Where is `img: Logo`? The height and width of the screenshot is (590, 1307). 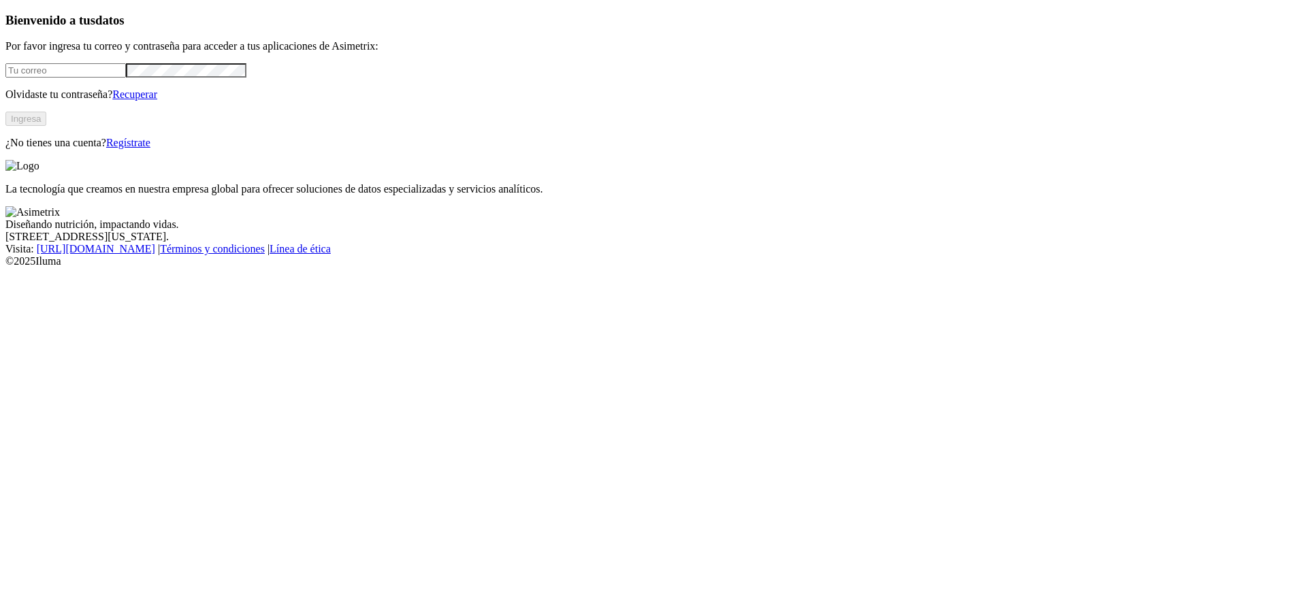
img: Logo is located at coordinates (22, 166).